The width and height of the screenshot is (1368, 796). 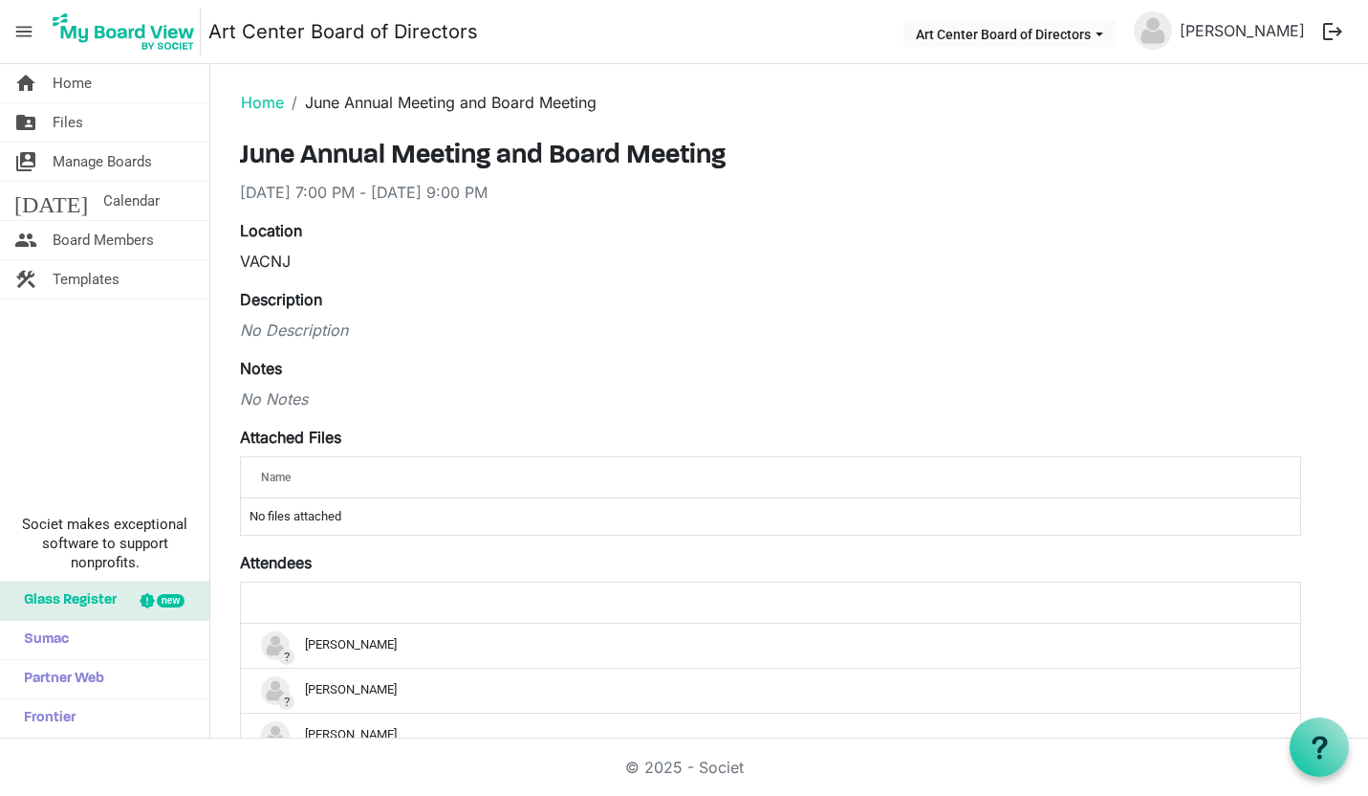 I want to click on span: Files, so click(x=68, y=122).